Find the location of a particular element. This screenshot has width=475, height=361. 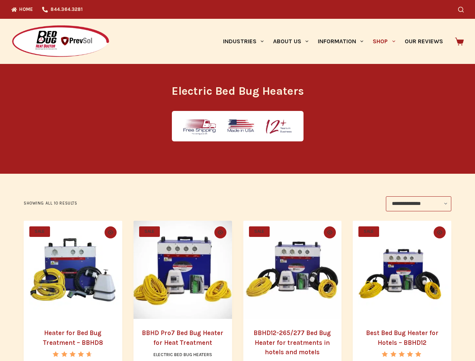

a: Heater for Bed Bug Treatment - BBHD8 is located at coordinates (73, 270).